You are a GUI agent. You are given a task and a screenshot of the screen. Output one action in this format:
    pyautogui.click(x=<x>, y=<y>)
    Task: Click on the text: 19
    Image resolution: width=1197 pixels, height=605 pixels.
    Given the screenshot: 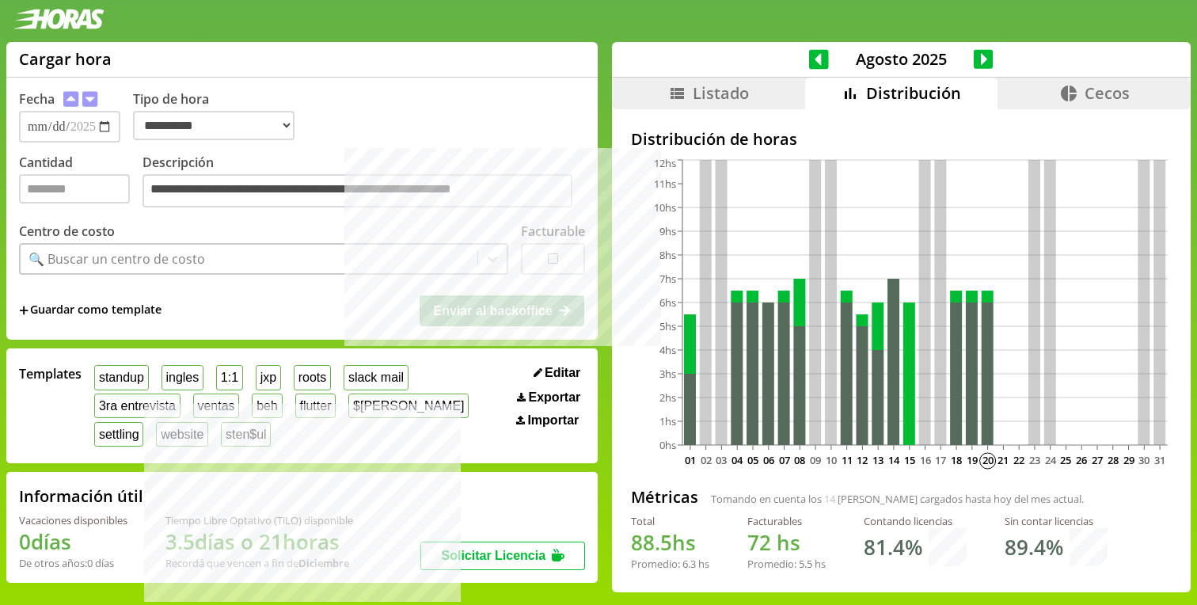 What is the action you would take?
    pyautogui.click(x=972, y=460)
    